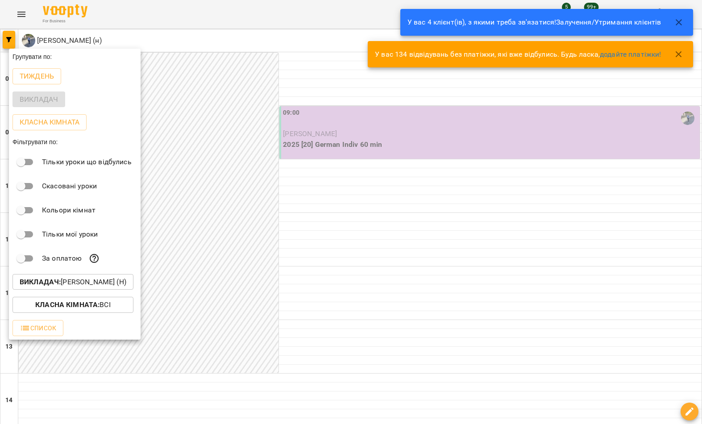 The image size is (702, 424). What do you see at coordinates (38, 328) in the screenshot?
I see `span: Список` at bounding box center [38, 328].